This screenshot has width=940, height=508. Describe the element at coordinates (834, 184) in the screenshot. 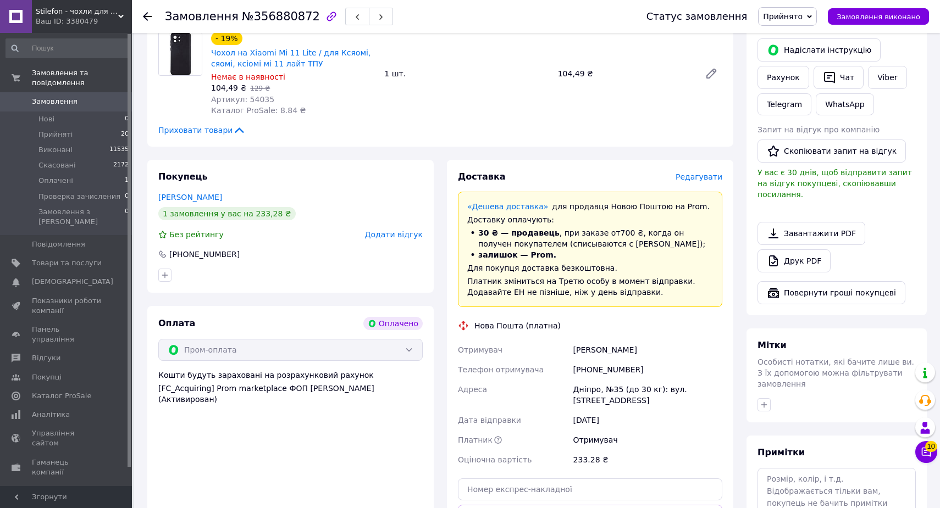

I see `span: У вас є 30 днів, щоб відправити запит на відгук покупцеві, скопіювавши посилання.` at that location.